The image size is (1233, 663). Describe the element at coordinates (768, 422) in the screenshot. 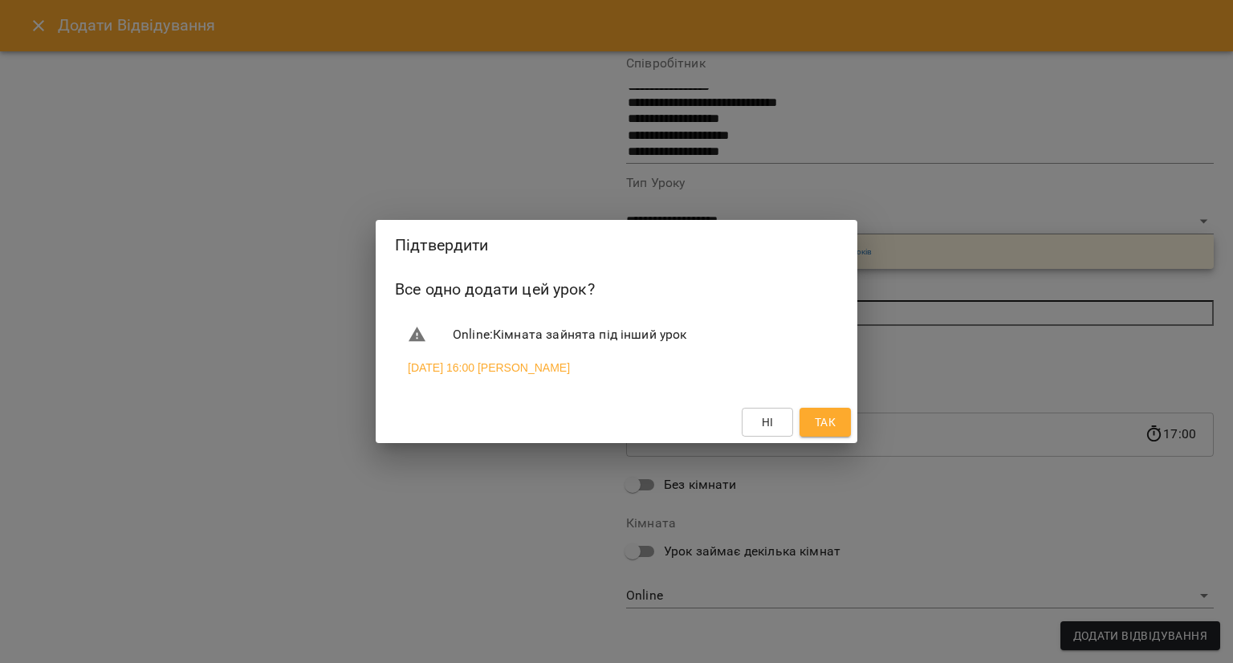

I see `span: Ні` at that location.